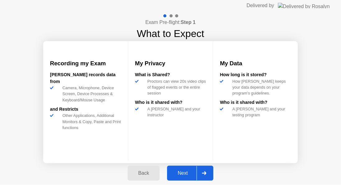  What do you see at coordinates (260, 6) in the screenshot?
I see `div: Delivered by` at bounding box center [260, 6].